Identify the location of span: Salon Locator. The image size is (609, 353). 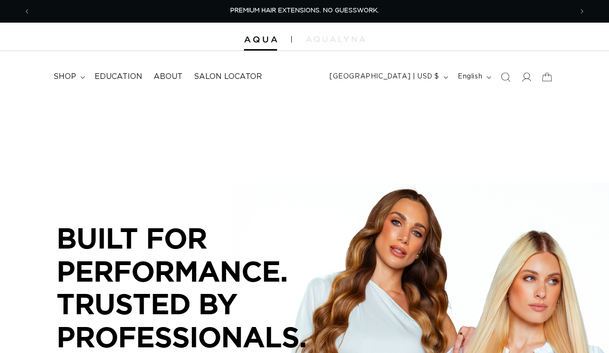
(228, 77).